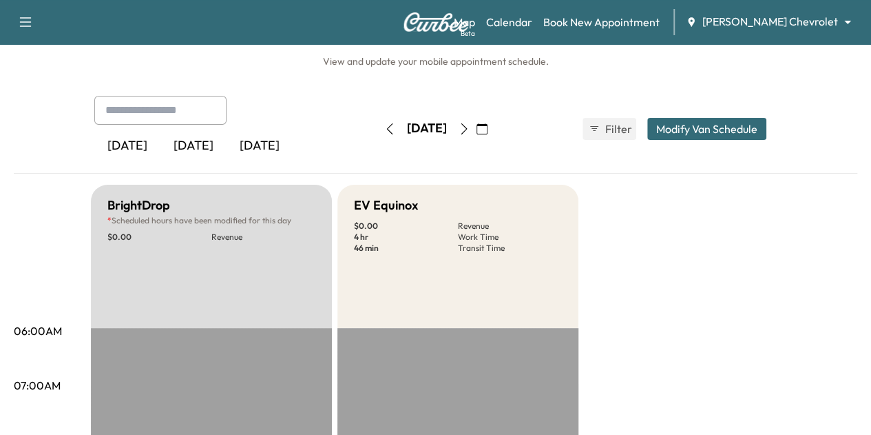  What do you see at coordinates (509, 22) in the screenshot?
I see `a: Calendar` at bounding box center [509, 22].